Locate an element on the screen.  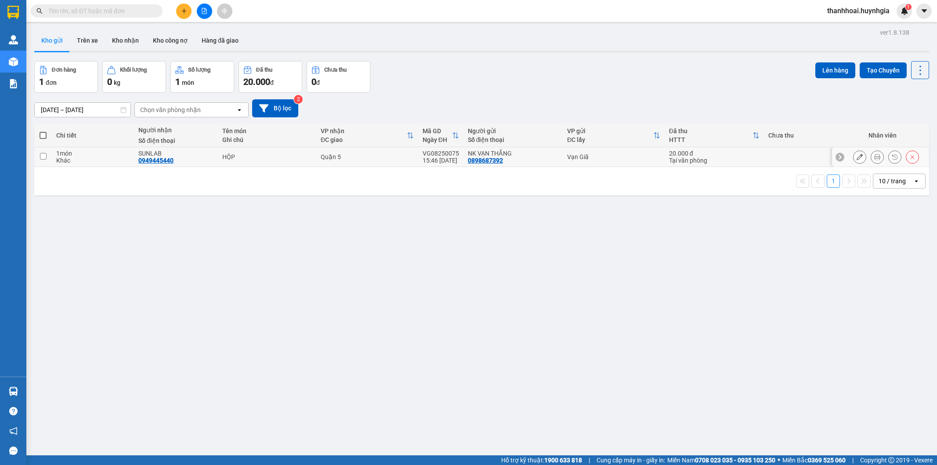
button: Kho công nợ is located at coordinates (170, 40).